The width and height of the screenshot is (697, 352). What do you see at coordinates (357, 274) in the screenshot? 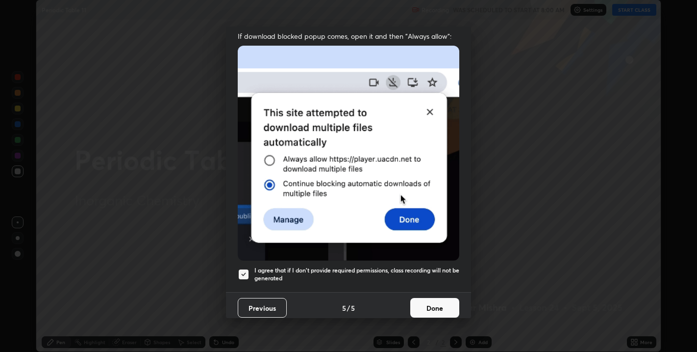
I see `h5: I agree that if I don't provide required permissions, class recording will not be generated` at bounding box center [357, 274].